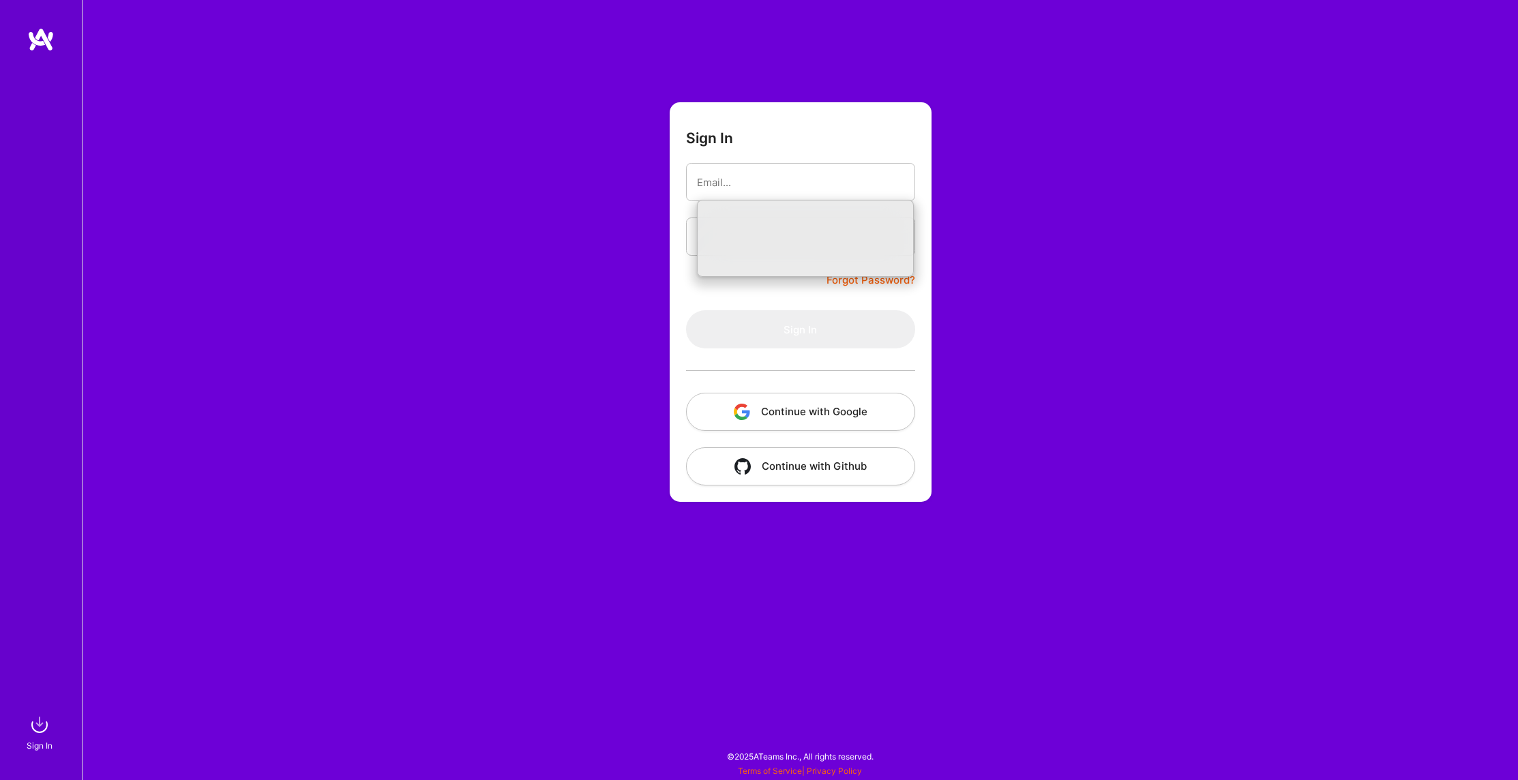 Image resolution: width=1518 pixels, height=780 pixels. I want to click on button: Continue with Github, so click(800, 466).